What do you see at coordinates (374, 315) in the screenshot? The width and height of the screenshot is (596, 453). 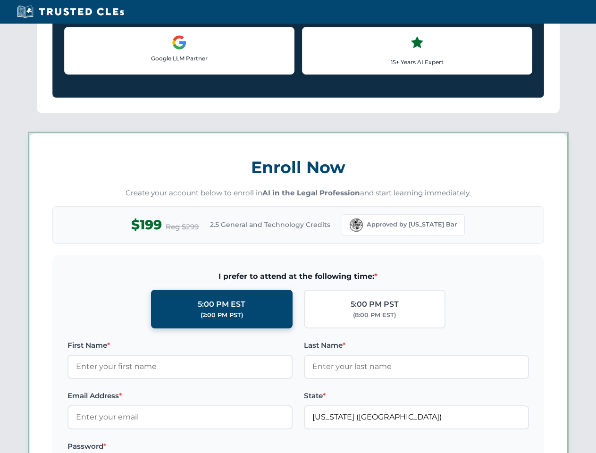 I see `div: (8:00 PM EST)` at bounding box center [374, 315].